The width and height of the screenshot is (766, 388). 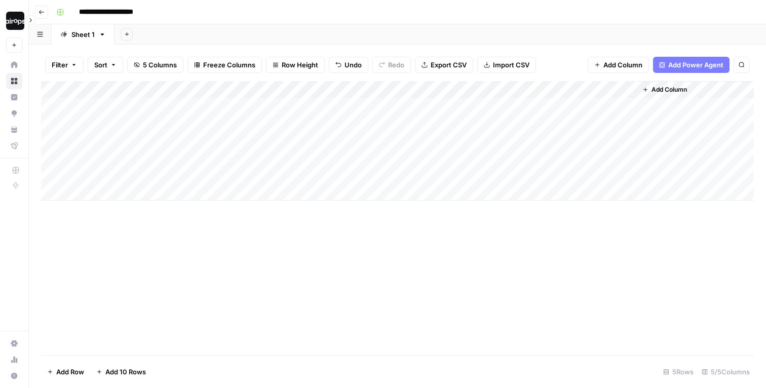 I want to click on span: Sort, so click(x=101, y=65).